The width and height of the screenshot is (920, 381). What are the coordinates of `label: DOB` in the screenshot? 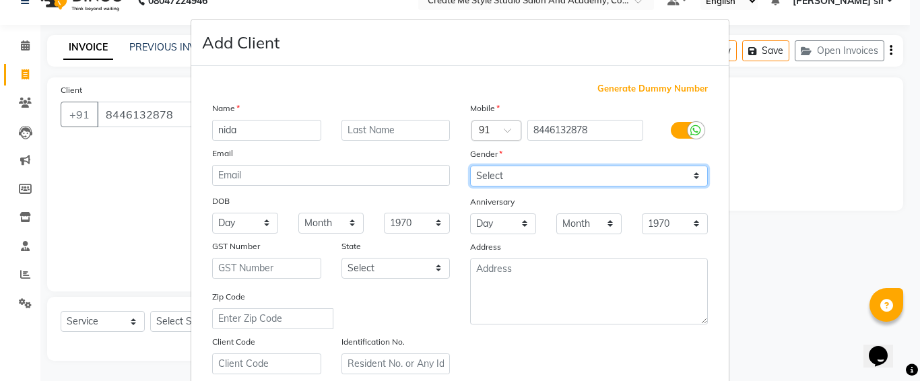 It's located at (221, 201).